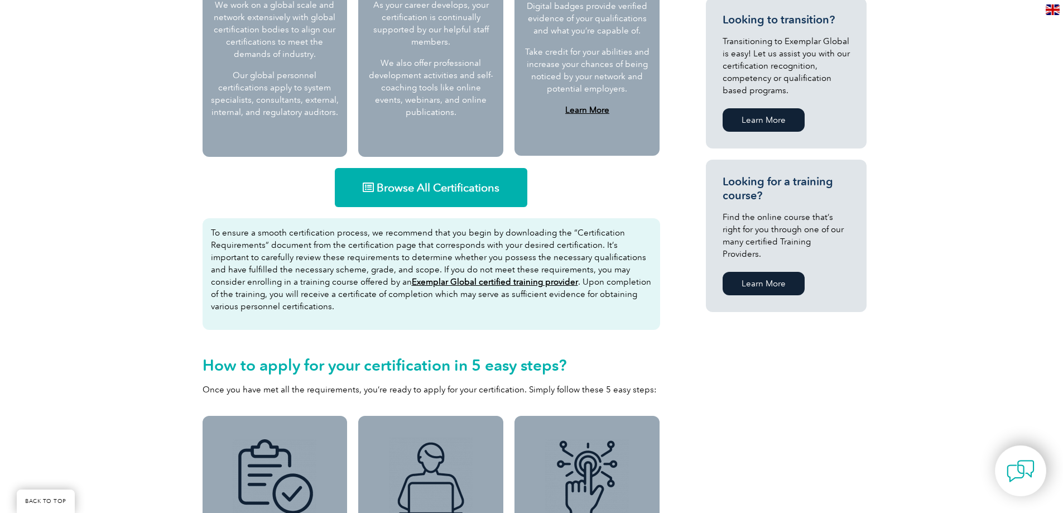 The width and height of the screenshot is (1063, 513). What do you see at coordinates (431, 389) in the screenshot?
I see `p: Once you have met all the requirements, you’re ready to apply for your certification. Simply foll...` at bounding box center [431, 389].